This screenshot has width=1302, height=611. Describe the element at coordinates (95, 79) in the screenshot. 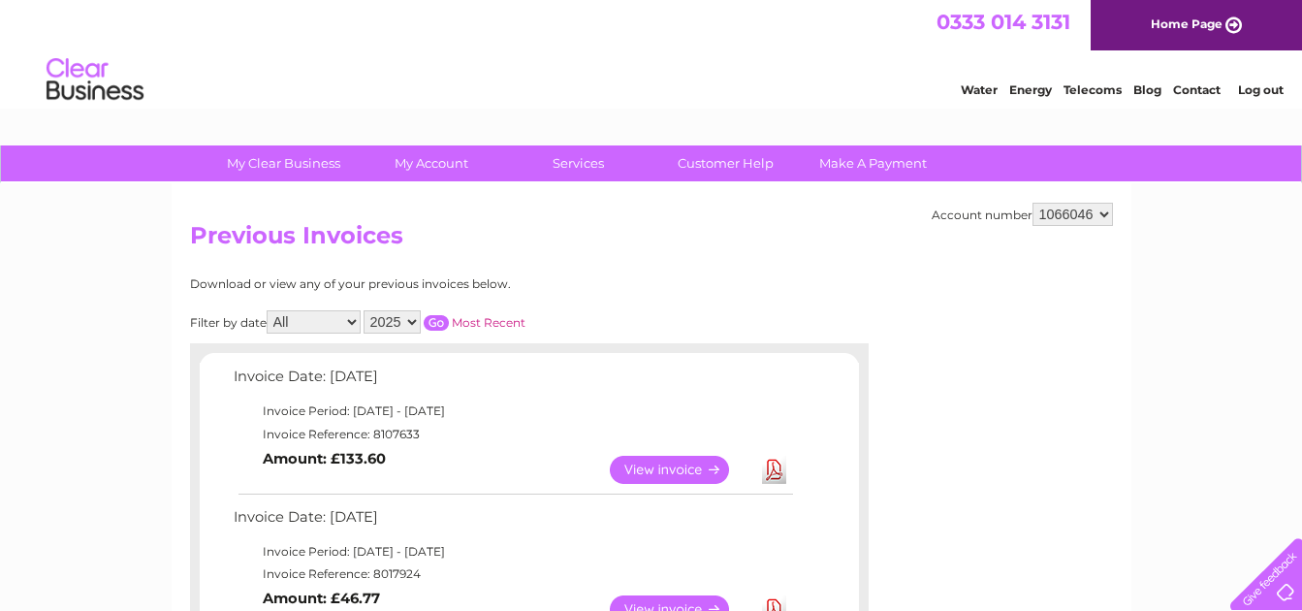

I see `img: logo.png` at that location.